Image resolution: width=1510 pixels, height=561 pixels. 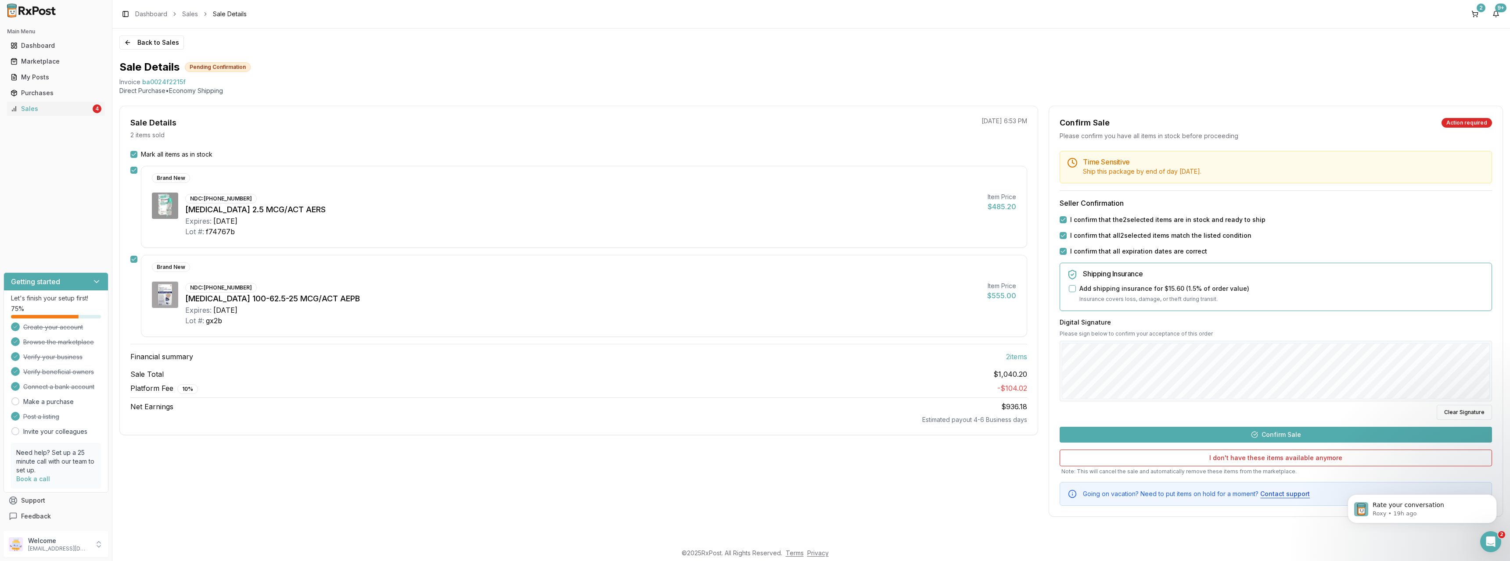 What do you see at coordinates (56, 61) in the screenshot?
I see `button: Marketplace` at bounding box center [56, 61].